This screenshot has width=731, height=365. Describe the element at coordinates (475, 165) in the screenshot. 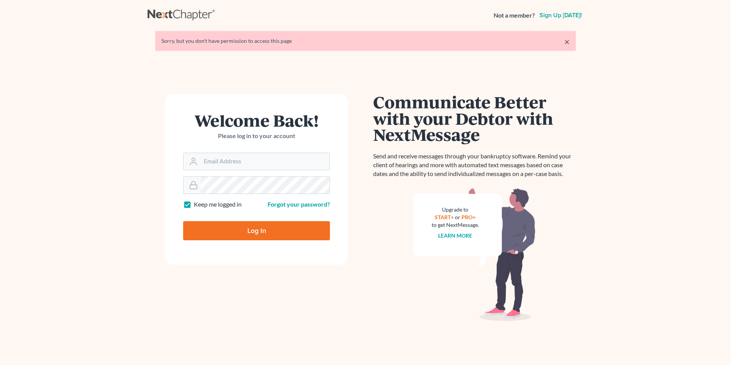

I see `p: Send and receive messages through your bankruptcy software. Remind your client of hearings and mo...` at that location.